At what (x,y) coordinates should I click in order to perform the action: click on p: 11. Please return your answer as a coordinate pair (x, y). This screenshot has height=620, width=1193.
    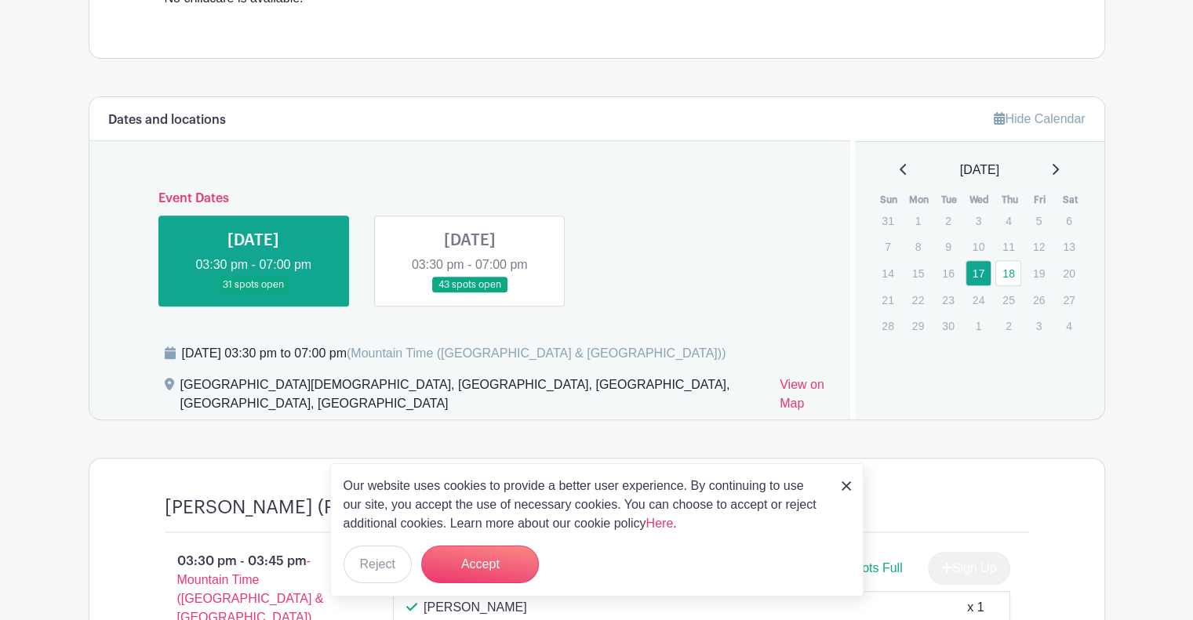
    Looking at the image, I should click on (1008, 246).